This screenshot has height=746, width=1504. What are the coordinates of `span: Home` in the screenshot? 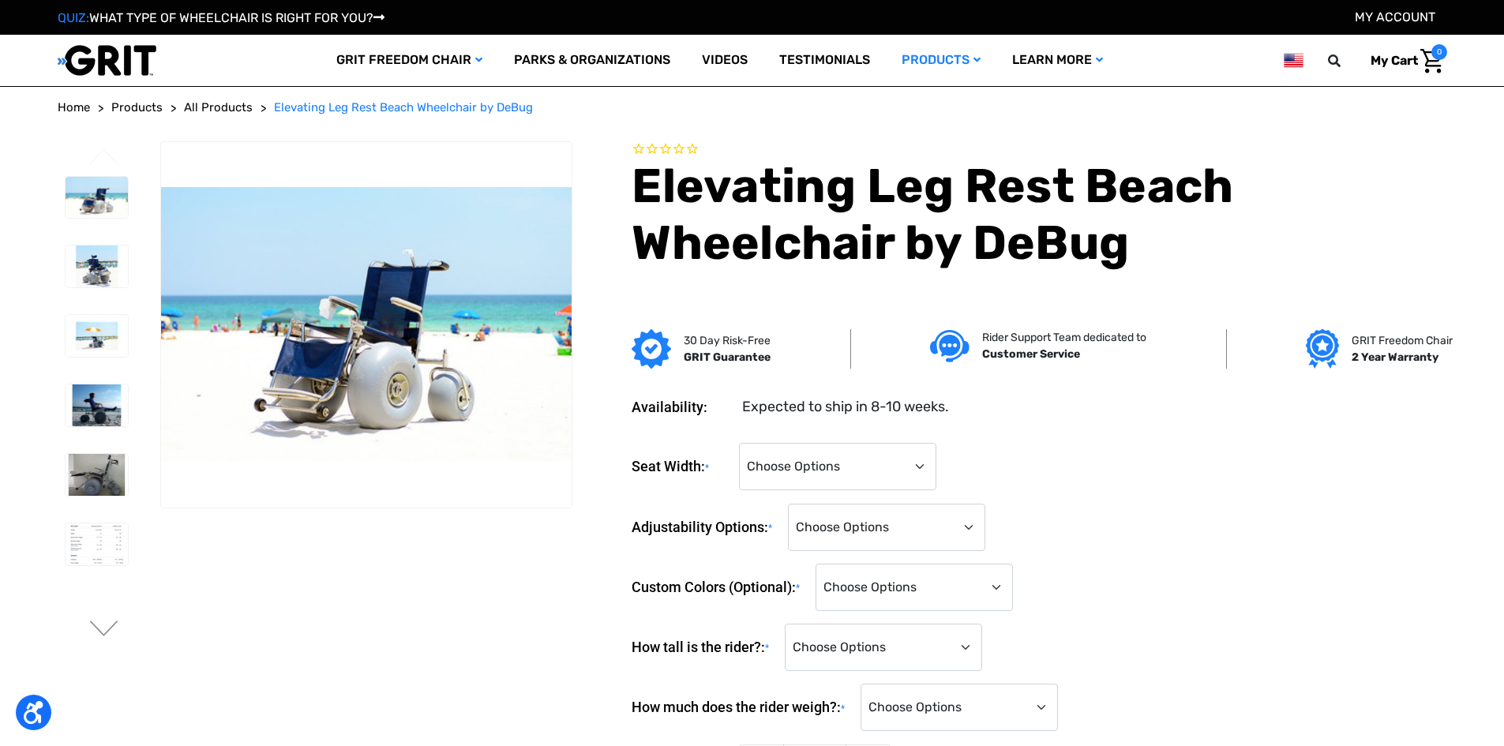 It's located at (73, 107).